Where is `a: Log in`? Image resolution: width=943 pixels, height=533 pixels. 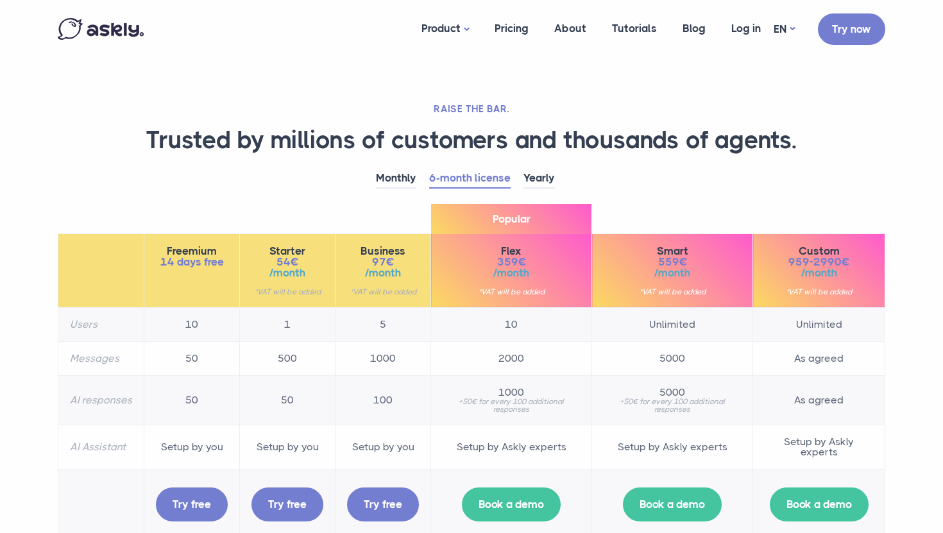 a: Log in is located at coordinates (746, 28).